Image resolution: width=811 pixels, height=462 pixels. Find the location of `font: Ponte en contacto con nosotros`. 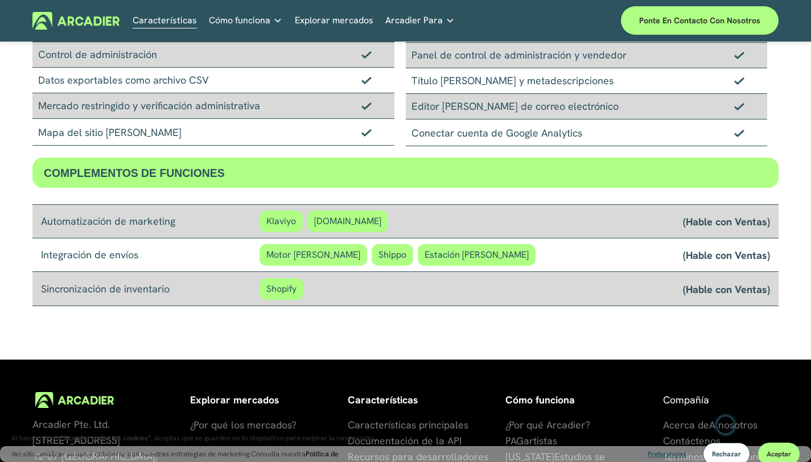

font: Ponte en contacto con nosotros is located at coordinates (699, 20).